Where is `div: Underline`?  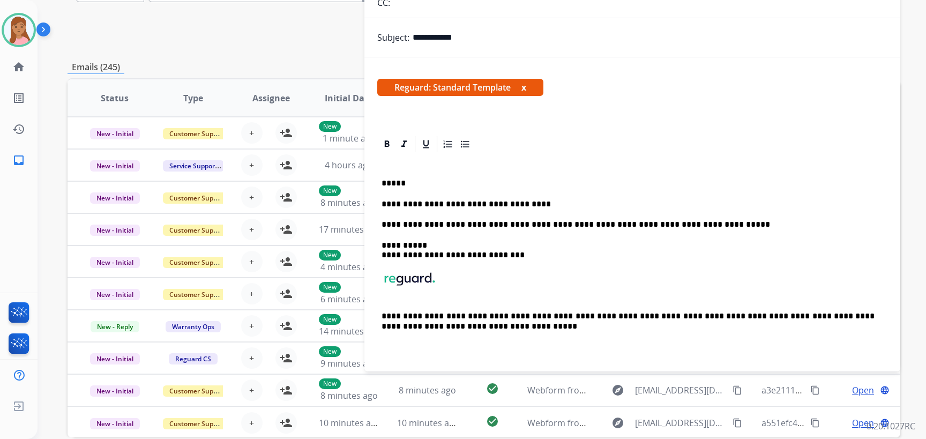
div: Underline is located at coordinates (426, 144).